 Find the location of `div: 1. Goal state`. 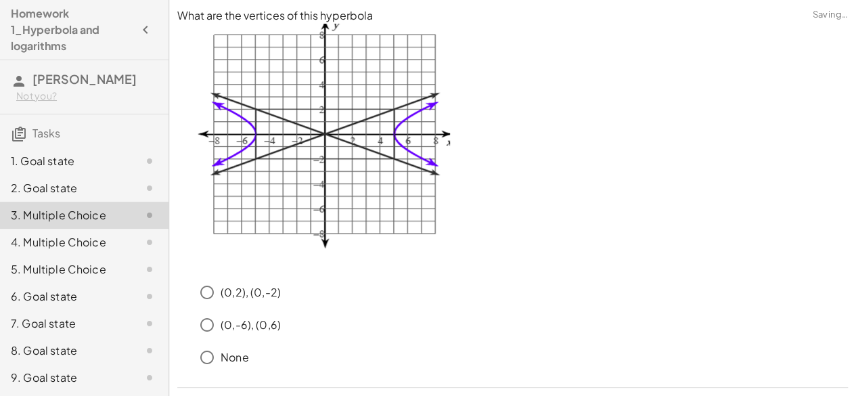

div: 1. Goal state is located at coordinates (65, 161).